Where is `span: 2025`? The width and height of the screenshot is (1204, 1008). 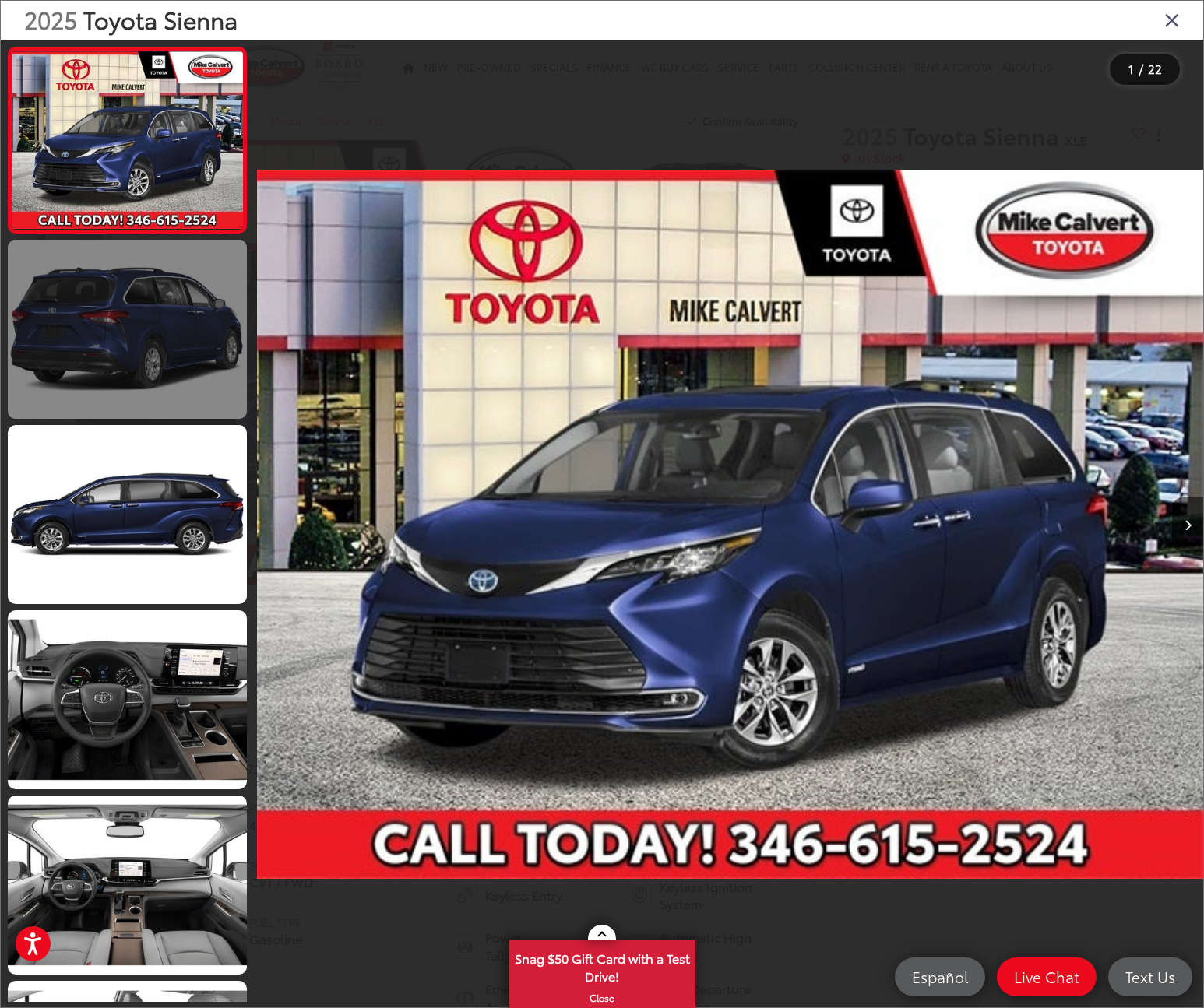
span: 2025 is located at coordinates (51, 18).